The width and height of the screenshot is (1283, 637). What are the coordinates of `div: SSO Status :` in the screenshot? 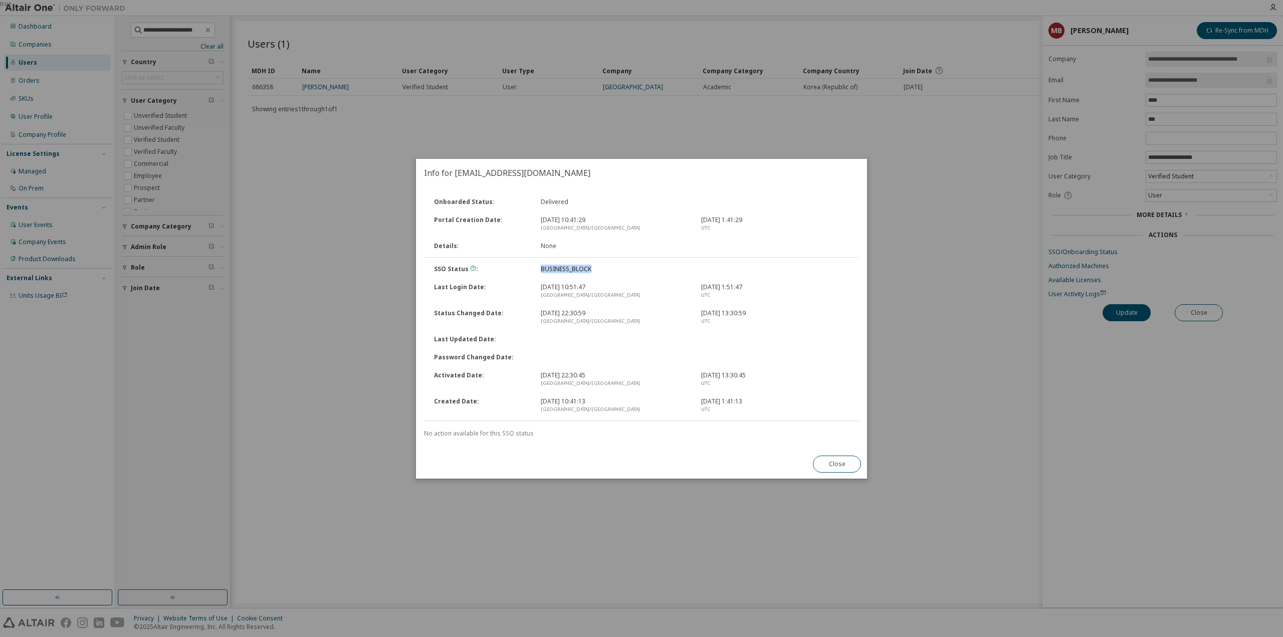 It's located at (481, 269).